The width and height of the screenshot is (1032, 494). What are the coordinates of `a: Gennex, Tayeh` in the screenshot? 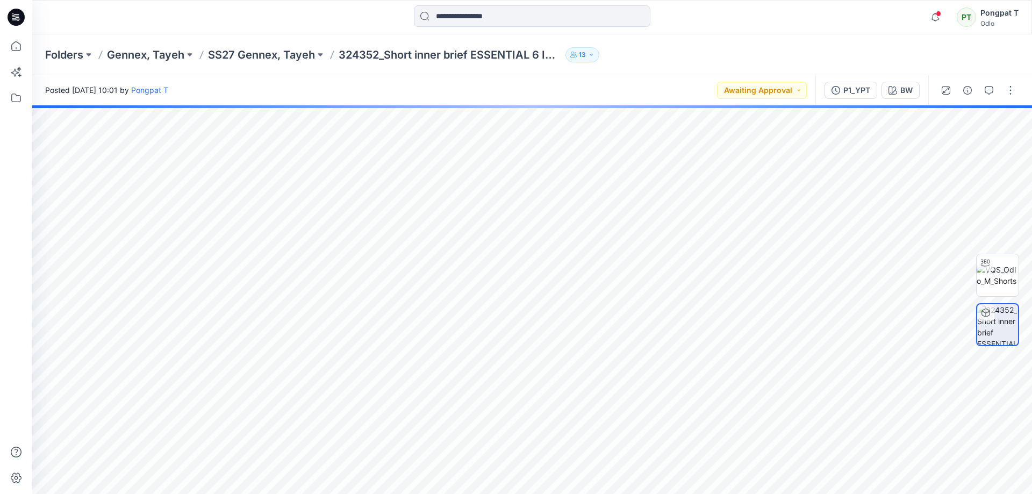 It's located at (146, 55).